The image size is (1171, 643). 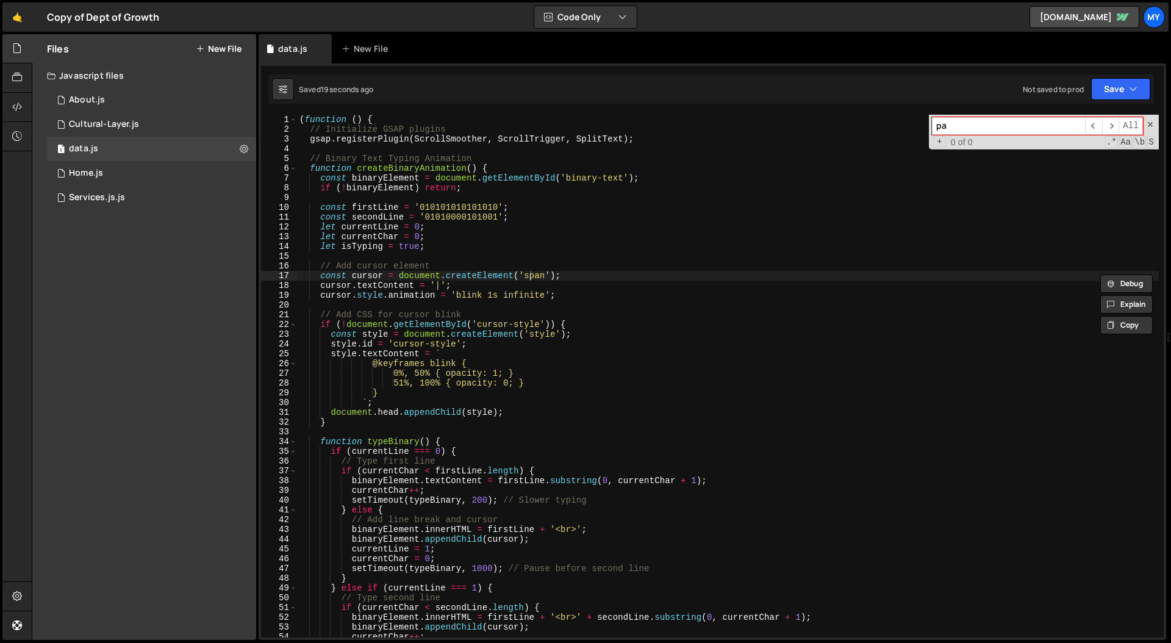 What do you see at coordinates (279, 373) in the screenshot?
I see `div: 27` at bounding box center [279, 373].